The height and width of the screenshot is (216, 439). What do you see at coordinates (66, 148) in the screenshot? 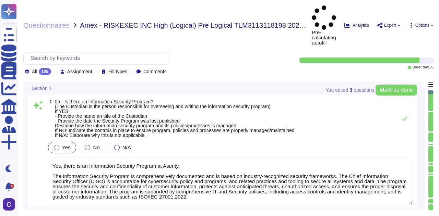
I see `span: Yes` at bounding box center [66, 148].